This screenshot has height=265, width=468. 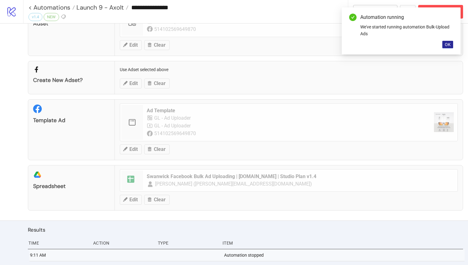 I want to click on span: Launch 9 - Axolt, so click(x=99, y=7).